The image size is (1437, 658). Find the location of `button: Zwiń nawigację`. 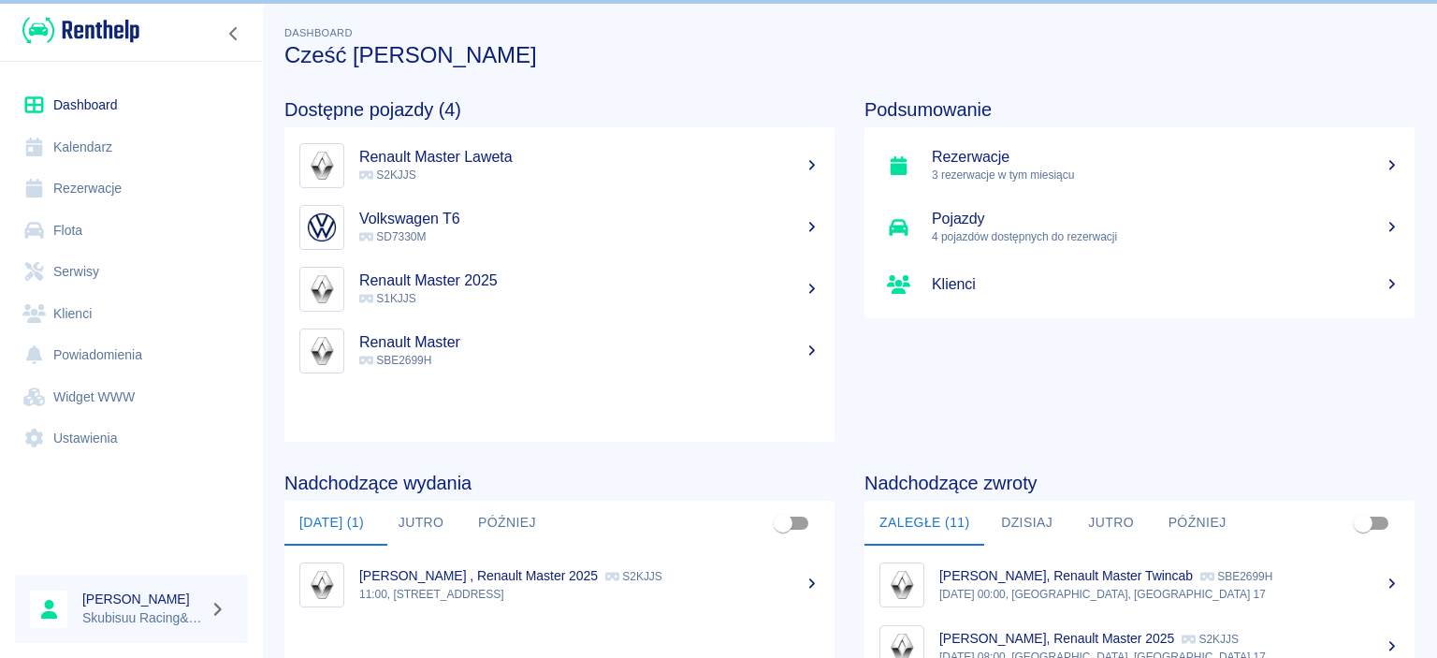

button: Zwiń nawigację is located at coordinates (234, 34).